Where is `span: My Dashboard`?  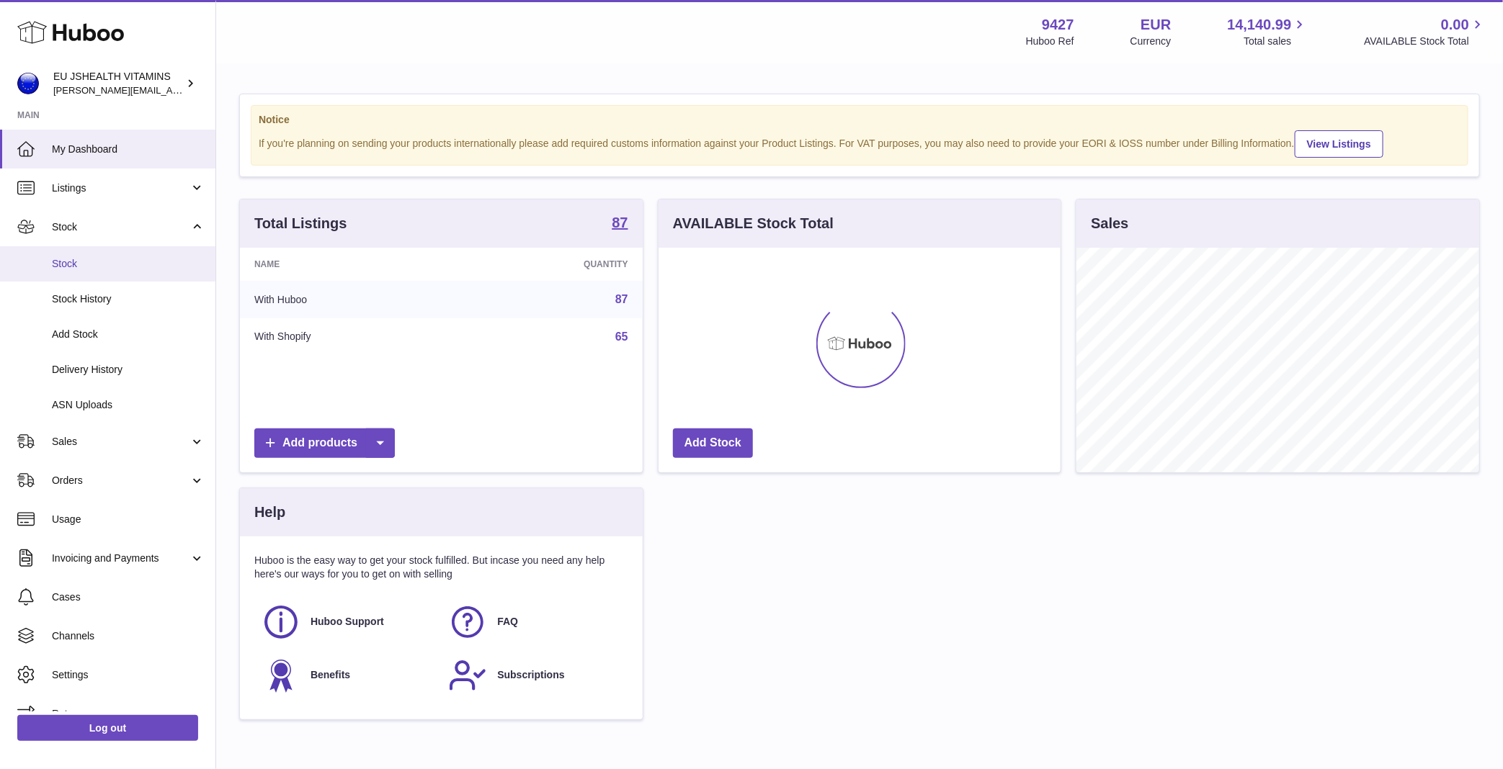 span: My Dashboard is located at coordinates (128, 149).